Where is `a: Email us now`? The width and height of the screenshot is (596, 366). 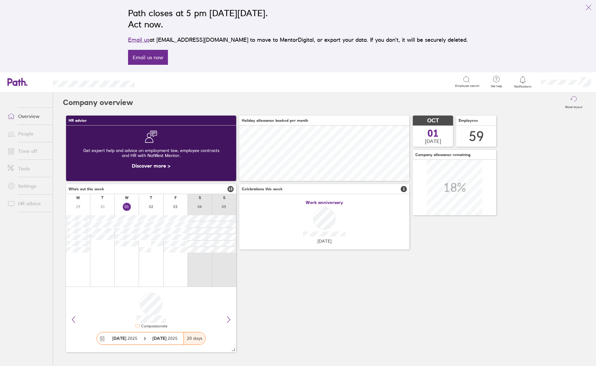
a: Email us now is located at coordinates (148, 57).